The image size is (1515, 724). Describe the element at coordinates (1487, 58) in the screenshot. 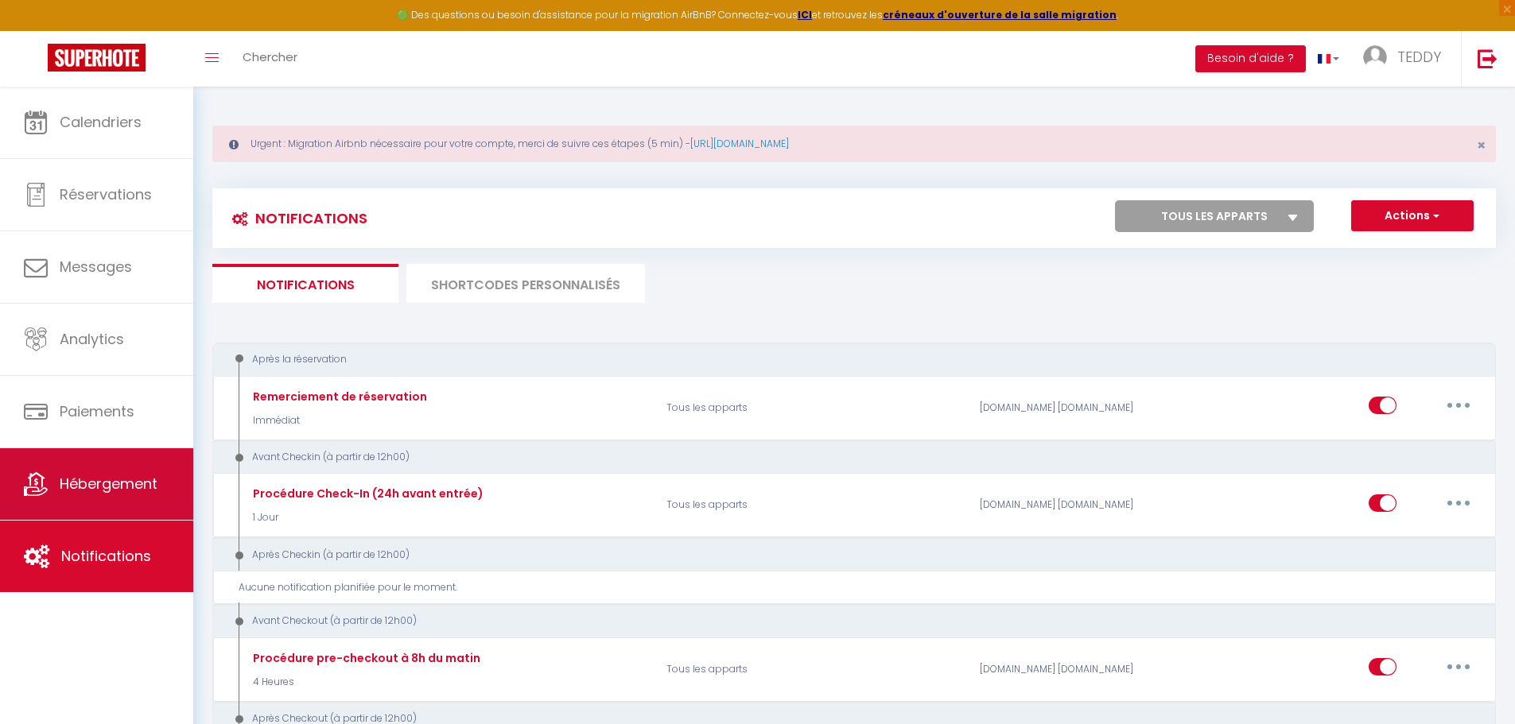

I see `img: logout` at that location.